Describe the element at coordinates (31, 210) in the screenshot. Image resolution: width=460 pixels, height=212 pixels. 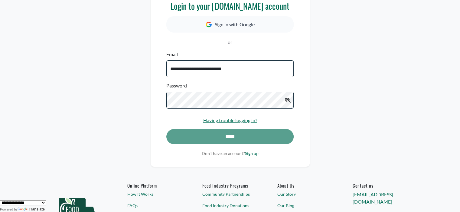
I see `a: Translate` at that location.